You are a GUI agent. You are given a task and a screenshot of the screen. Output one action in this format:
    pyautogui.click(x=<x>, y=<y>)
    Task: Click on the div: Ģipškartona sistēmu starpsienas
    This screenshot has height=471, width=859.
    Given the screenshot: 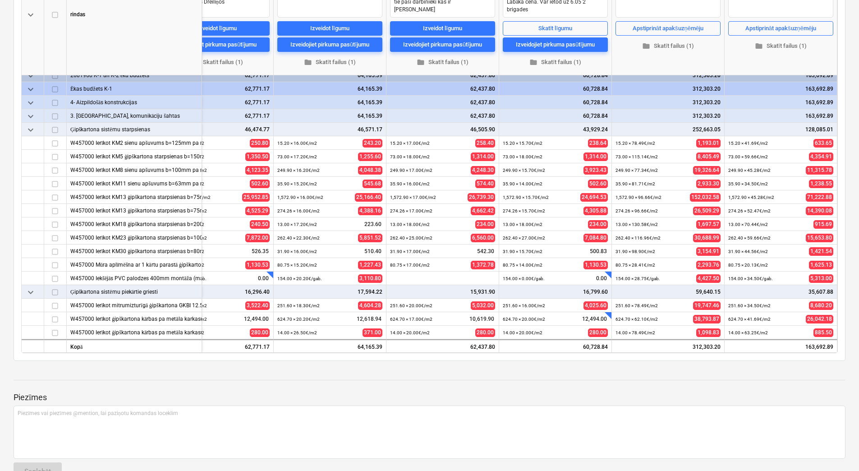 What is the action you would take?
    pyautogui.click(x=134, y=129)
    